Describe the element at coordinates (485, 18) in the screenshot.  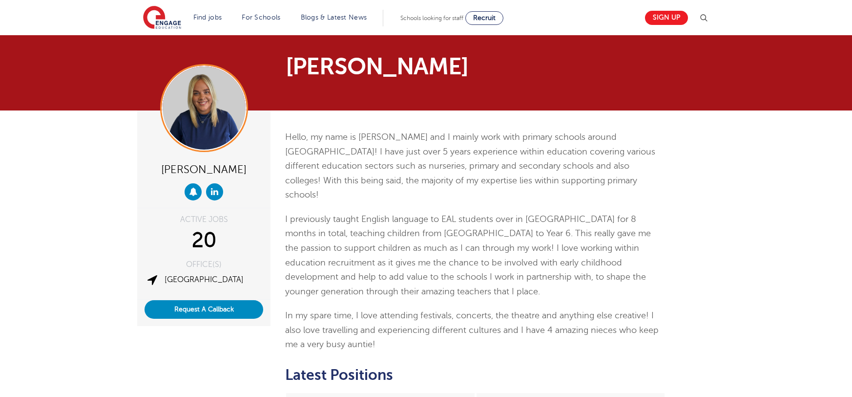
I see `span: Recruit` at that location.